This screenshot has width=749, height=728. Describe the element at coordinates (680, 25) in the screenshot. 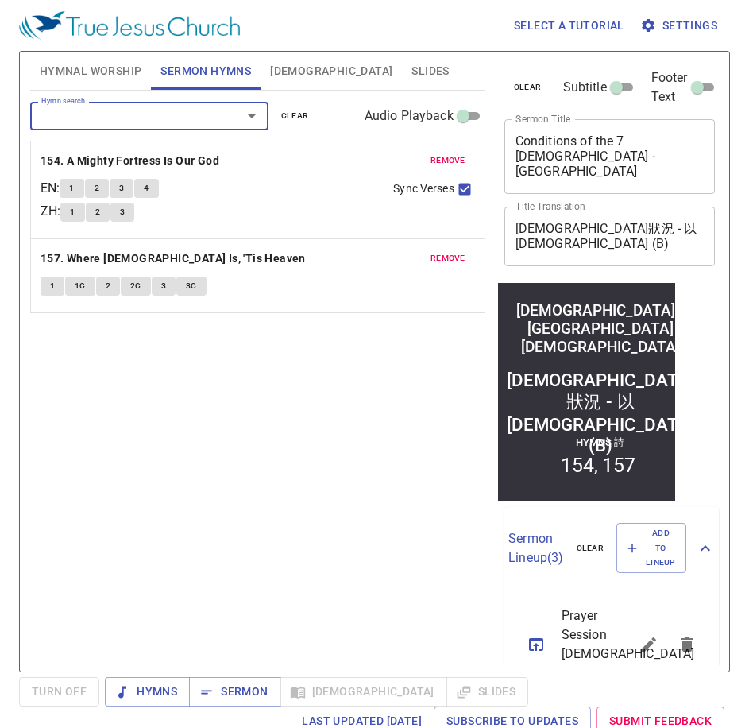

I see `span: Settings` at that location.